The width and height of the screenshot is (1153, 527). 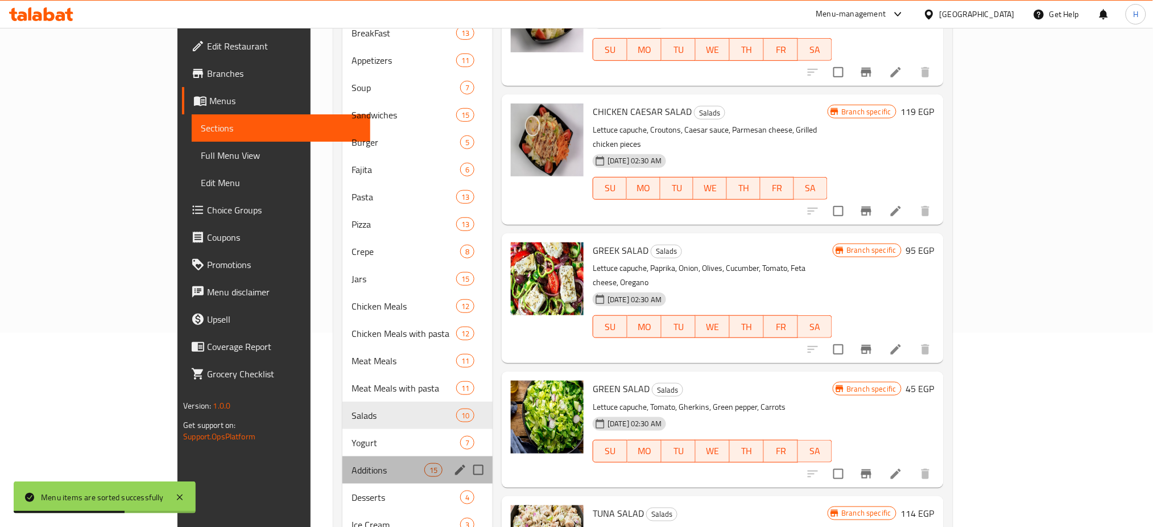 What do you see at coordinates (465, 333) in the screenshot?
I see `span: 12` at bounding box center [465, 333].